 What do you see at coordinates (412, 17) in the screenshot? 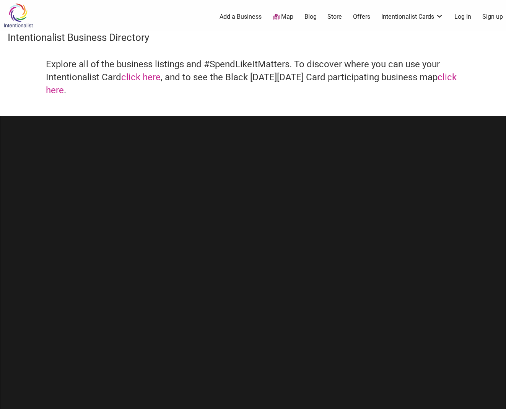
I see `a: Intentionalist Cards` at bounding box center [412, 17].